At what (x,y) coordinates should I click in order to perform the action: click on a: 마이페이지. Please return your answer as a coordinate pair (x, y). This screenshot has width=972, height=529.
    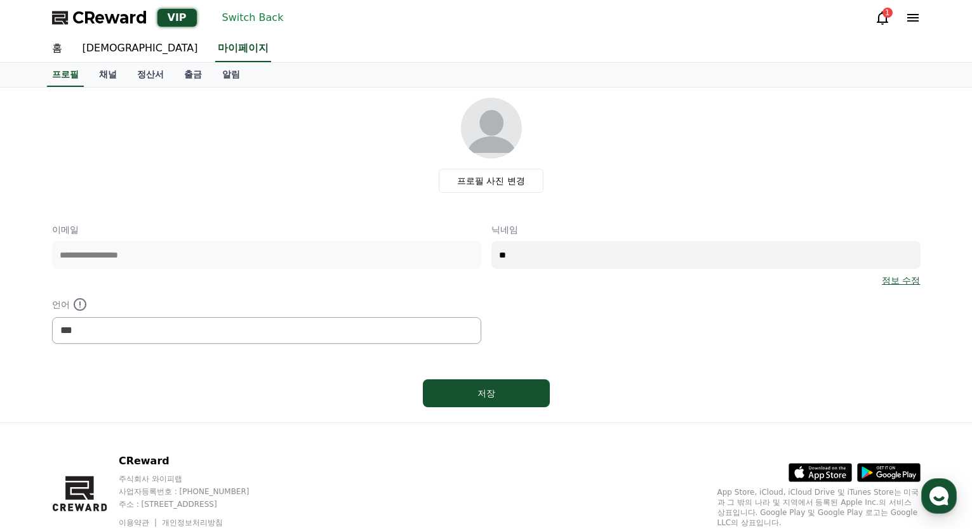
    Looking at the image, I should click on (243, 49).